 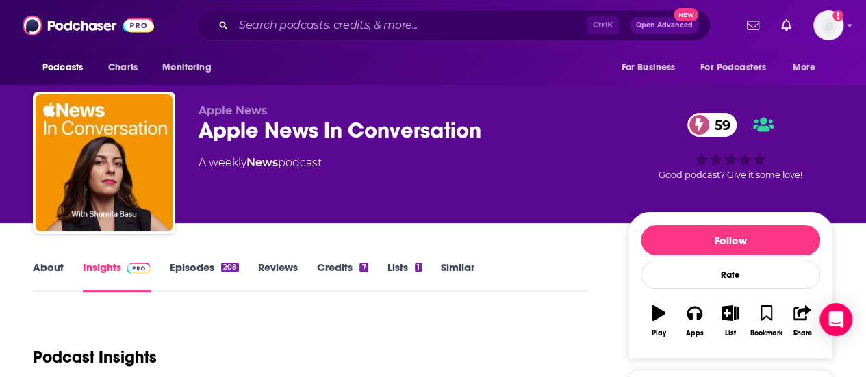 What do you see at coordinates (88, 25) in the screenshot?
I see `a: Podchaser - Follow, Share and Rate Podcasts` at bounding box center [88, 25].